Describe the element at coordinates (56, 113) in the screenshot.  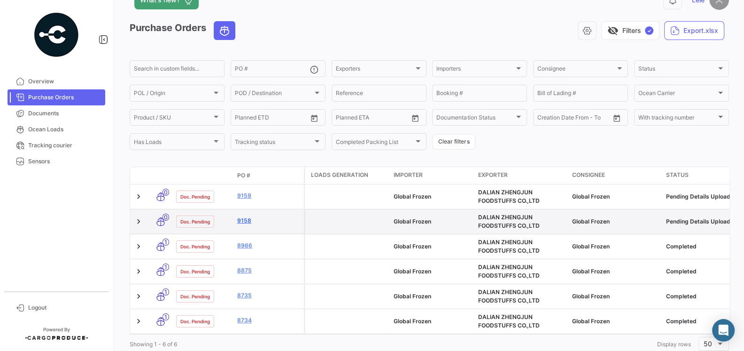
I see `a: Documents` at that location.